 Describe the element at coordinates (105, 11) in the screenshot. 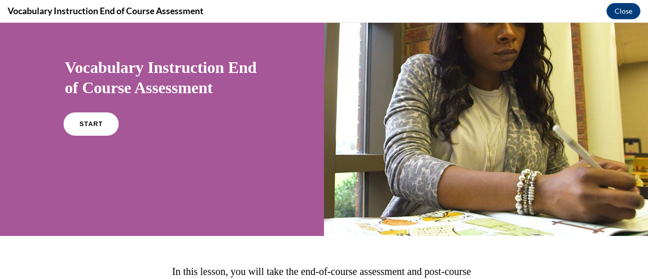

I see `h4: Vocabulary Instruction End of Course Assessment` at that location.